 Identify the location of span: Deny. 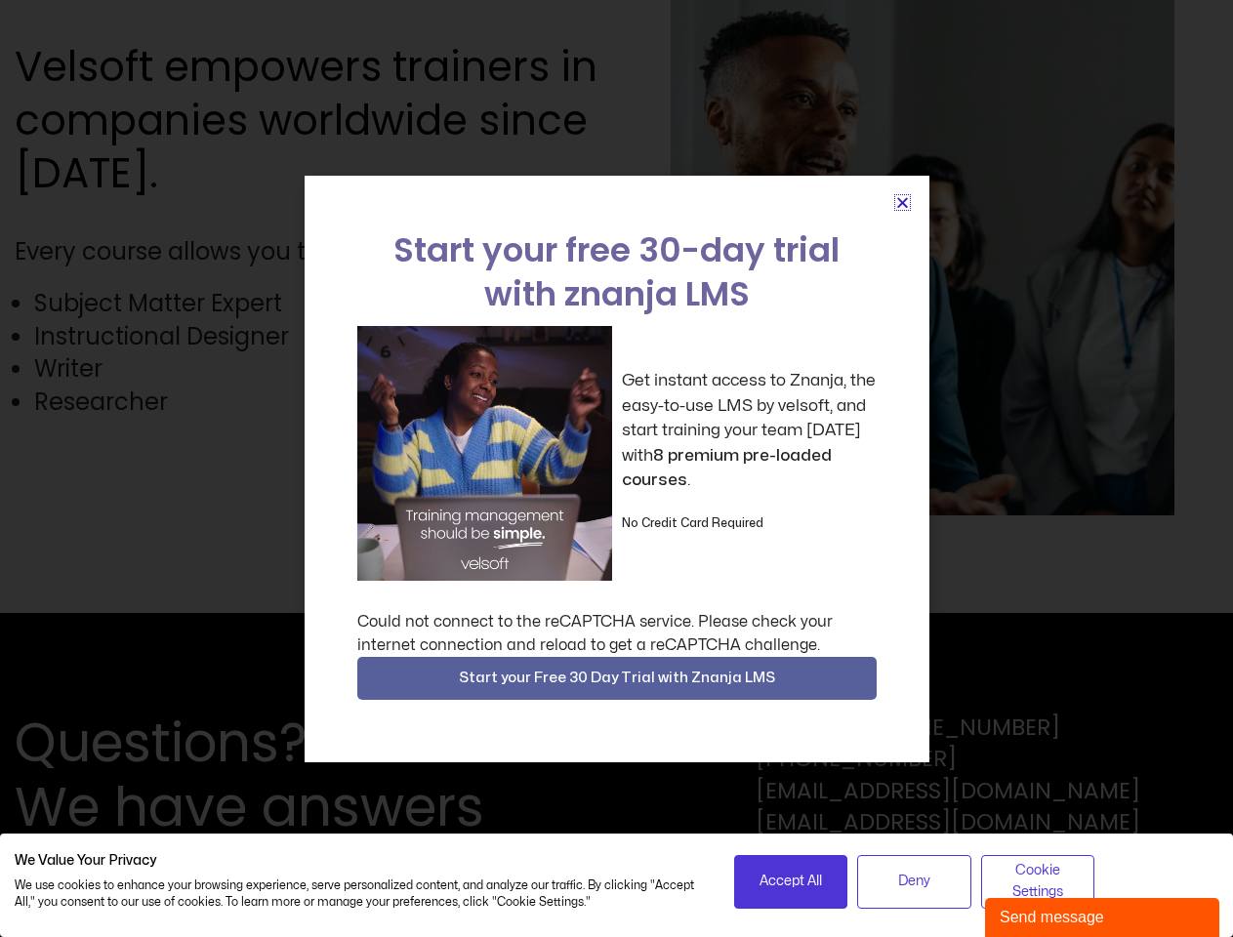
(914, 881).